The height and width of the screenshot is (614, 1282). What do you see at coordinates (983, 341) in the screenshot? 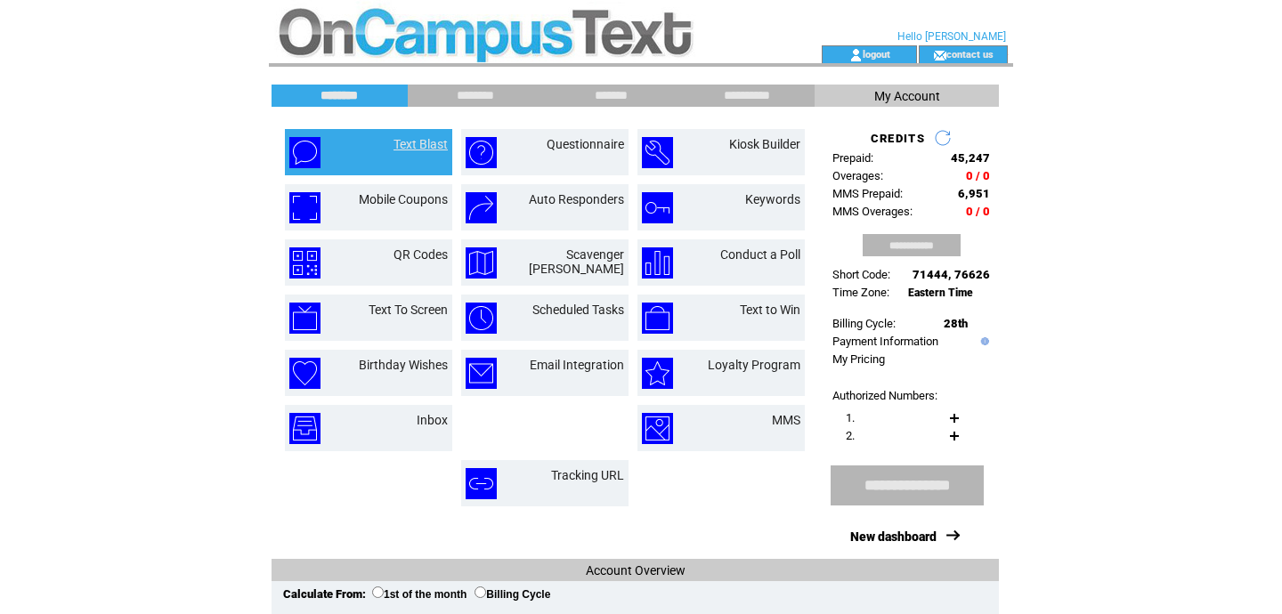
I see `img: help.gif` at bounding box center [983, 341].